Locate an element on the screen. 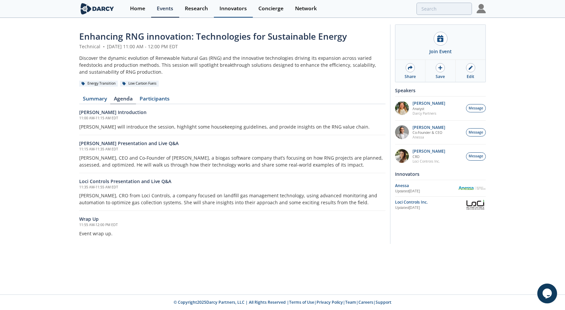 The width and height of the screenshot is (565, 310). div: Events is located at coordinates (165, 9).